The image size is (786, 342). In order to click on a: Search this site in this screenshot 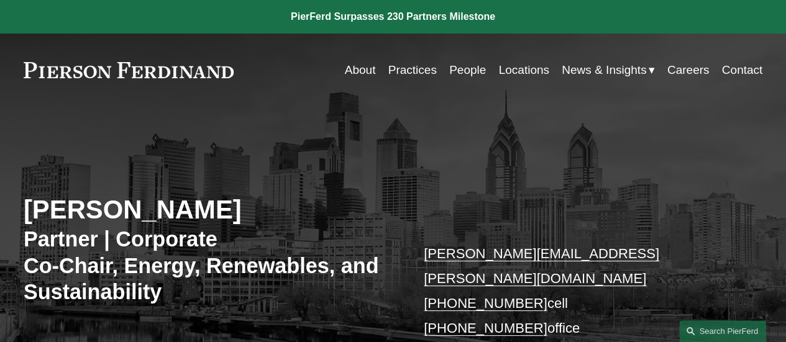, I will do `click(723, 331)`.